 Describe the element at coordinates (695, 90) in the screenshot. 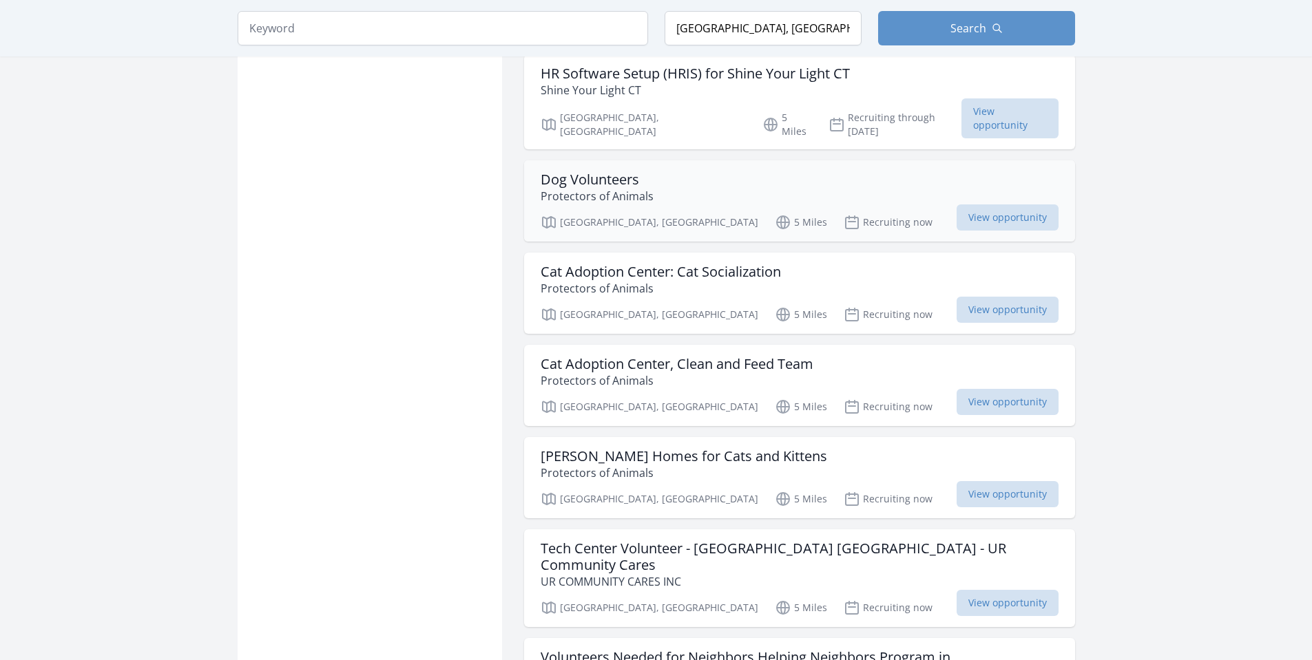

I see `p: Shine Your Light CT` at that location.